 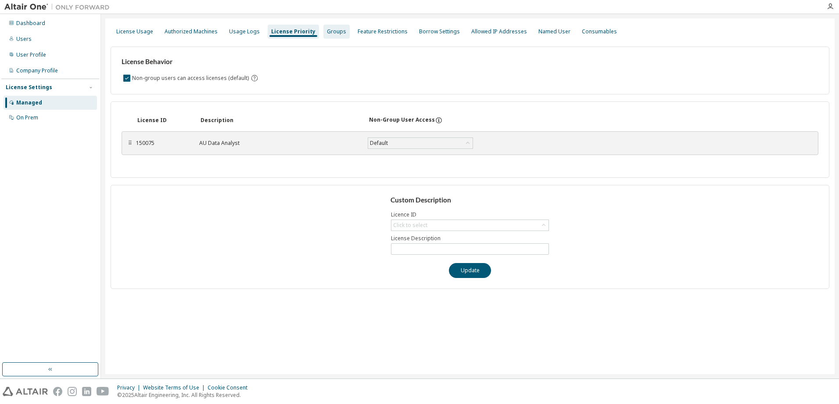 I want to click on div: Allowed IP Addresses, so click(x=499, y=32).